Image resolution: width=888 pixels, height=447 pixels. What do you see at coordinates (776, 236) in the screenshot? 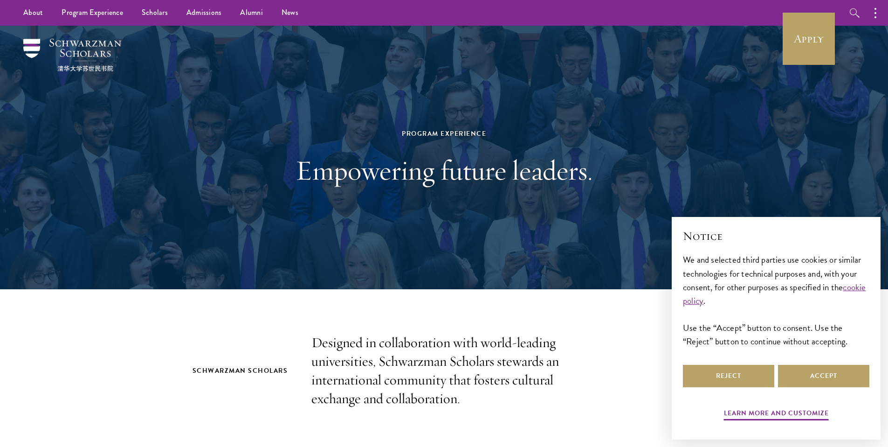
I see `h2: Notice` at bounding box center [776, 236].